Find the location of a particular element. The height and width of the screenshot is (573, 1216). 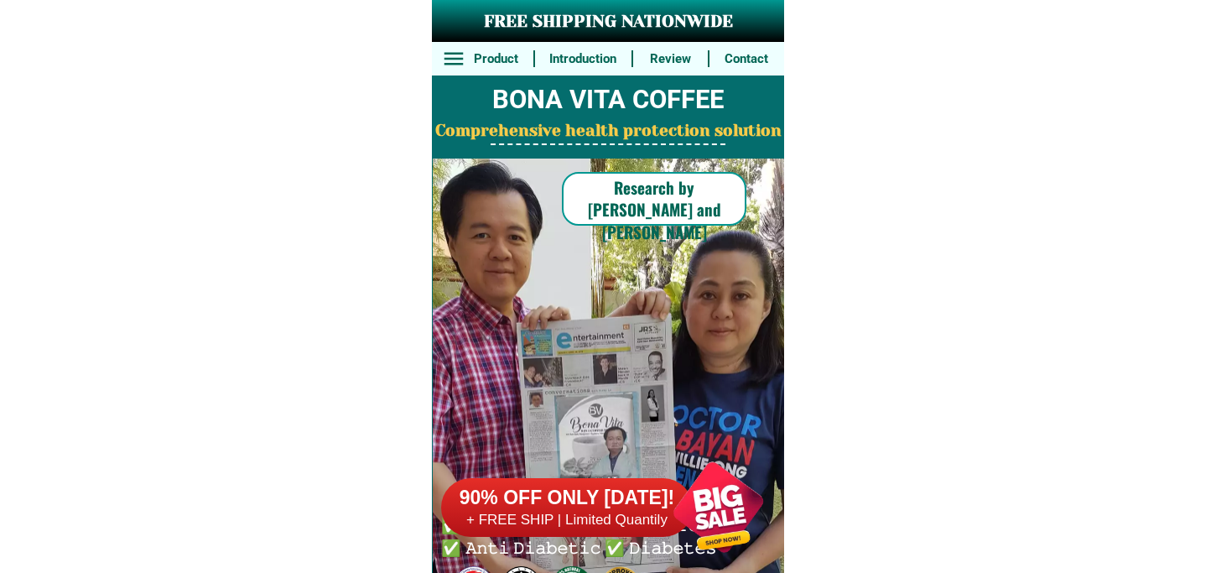

h6: Review is located at coordinates (670, 59).